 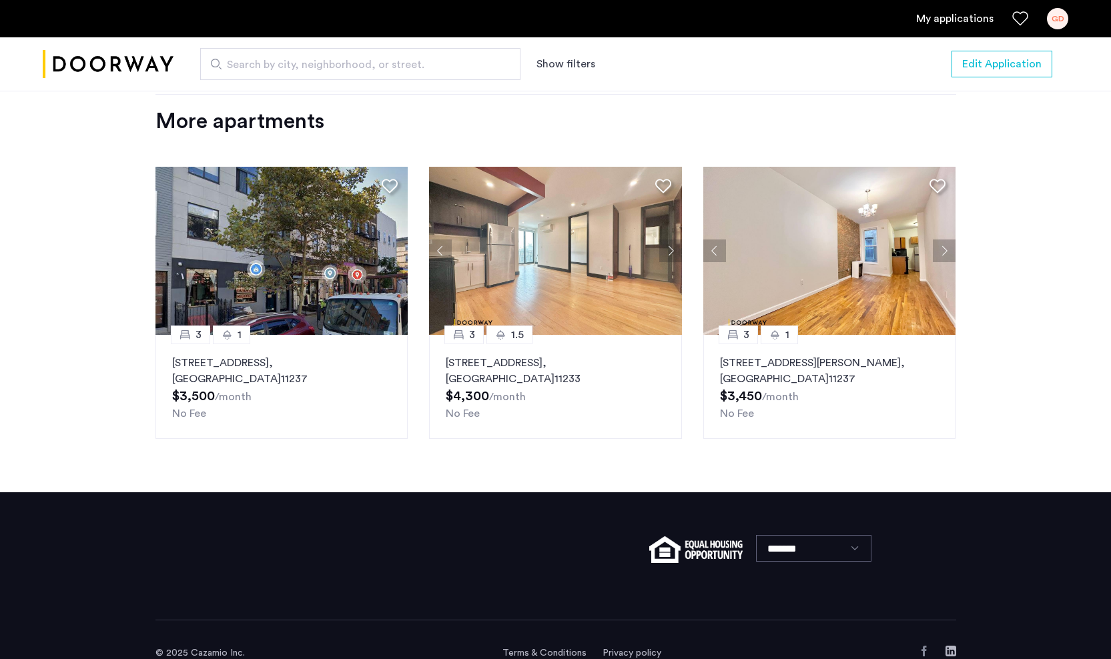 I want to click on a: Facebook, so click(x=924, y=651).